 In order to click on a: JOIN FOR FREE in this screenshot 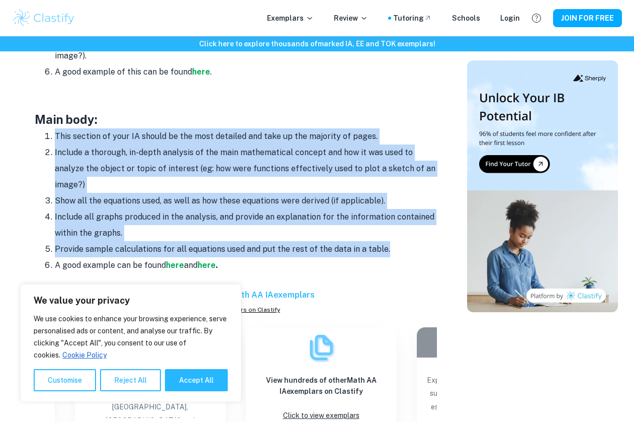, I will do `click(588, 18)`.